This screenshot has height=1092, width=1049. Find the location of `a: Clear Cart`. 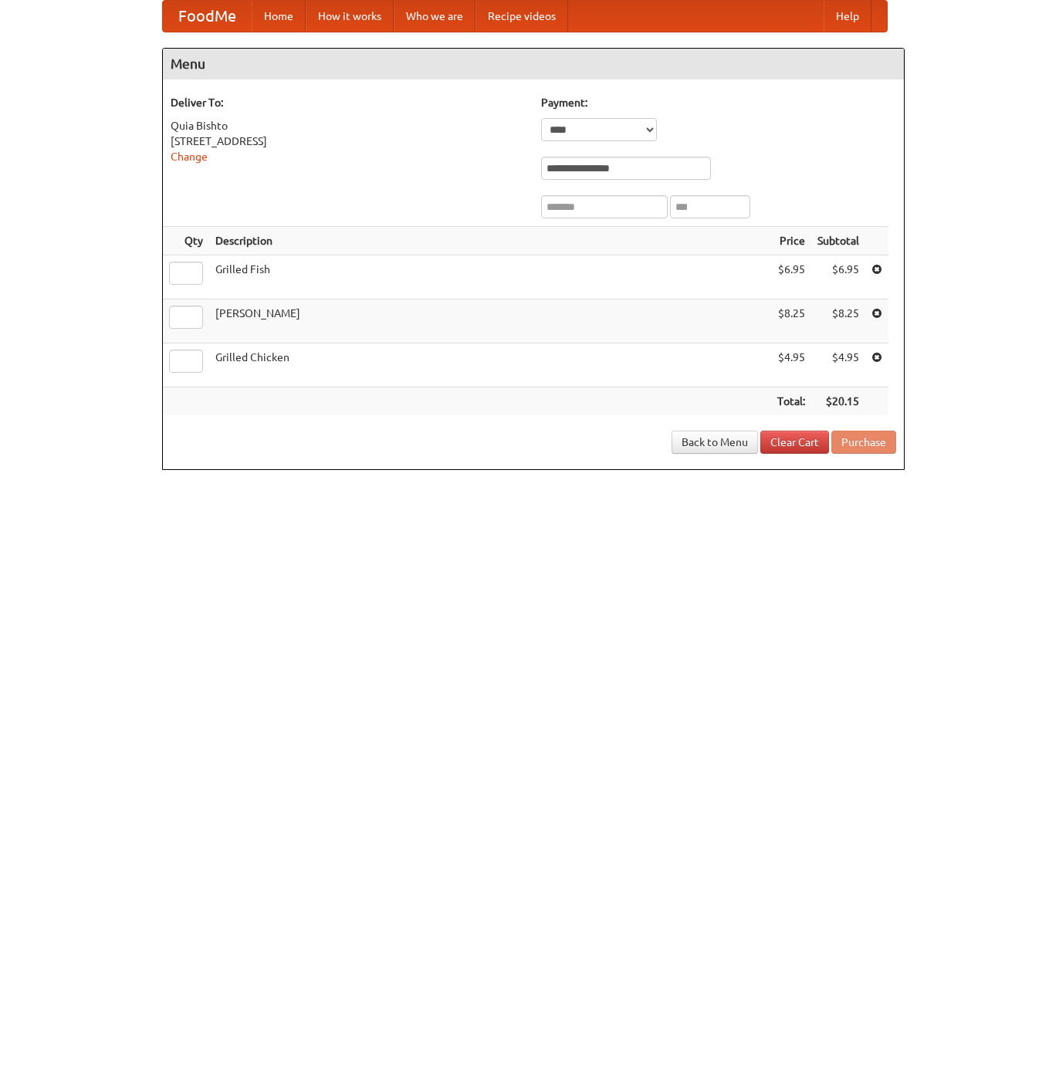

a: Clear Cart is located at coordinates (794, 442).